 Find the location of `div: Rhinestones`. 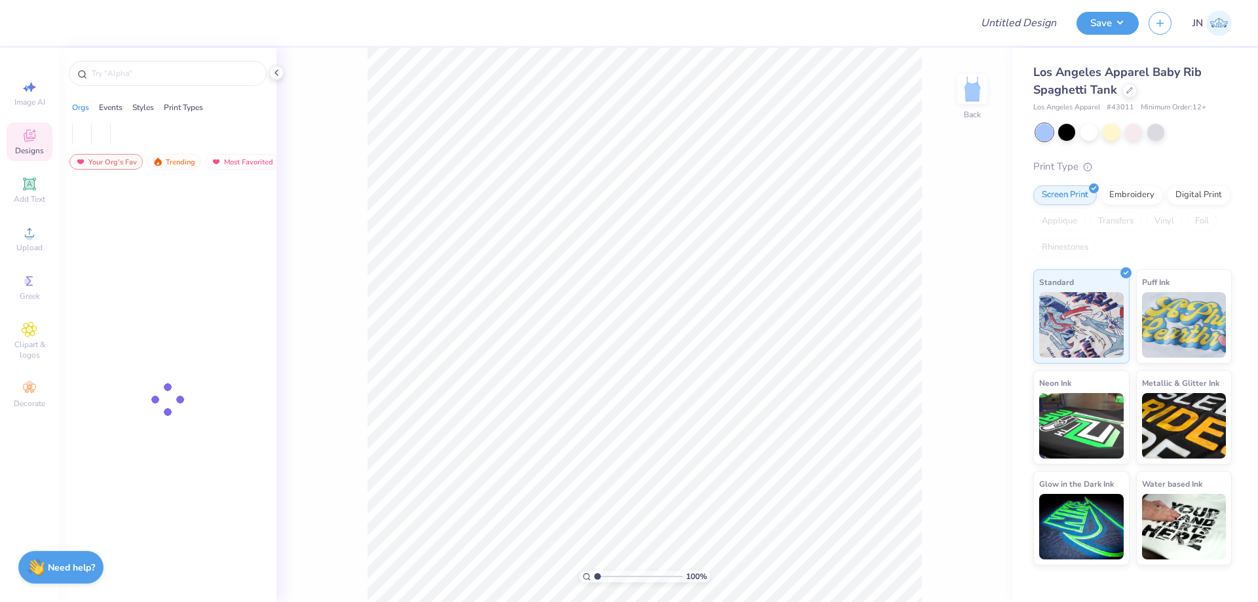

div: Rhinestones is located at coordinates (1065, 248).